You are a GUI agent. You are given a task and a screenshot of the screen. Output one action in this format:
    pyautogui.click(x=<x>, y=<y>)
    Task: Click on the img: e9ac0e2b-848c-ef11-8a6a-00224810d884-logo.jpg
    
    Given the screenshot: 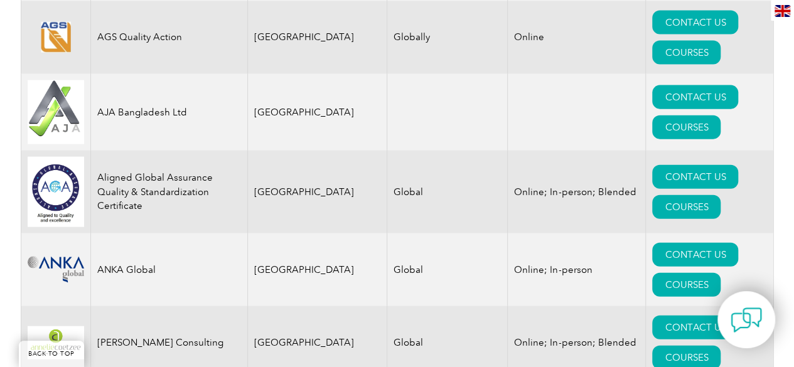 What is the action you would take?
    pyautogui.click(x=56, y=112)
    